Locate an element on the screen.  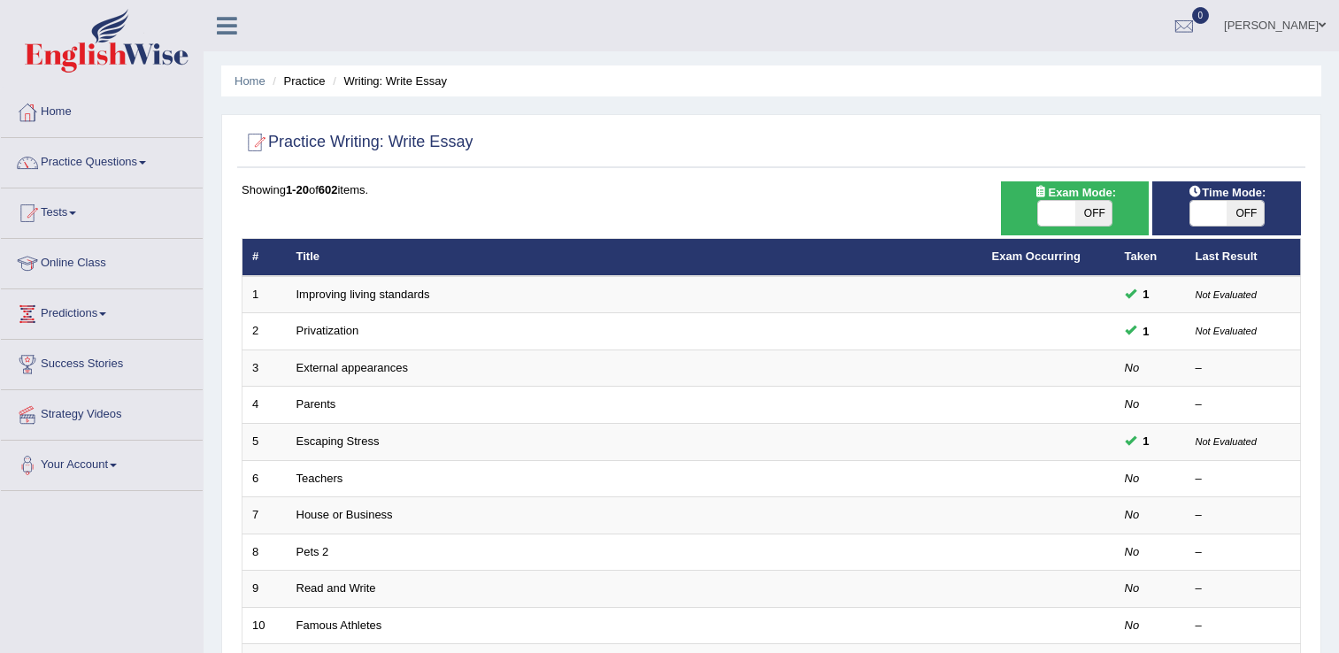
a: Predictions is located at coordinates (102, 312).